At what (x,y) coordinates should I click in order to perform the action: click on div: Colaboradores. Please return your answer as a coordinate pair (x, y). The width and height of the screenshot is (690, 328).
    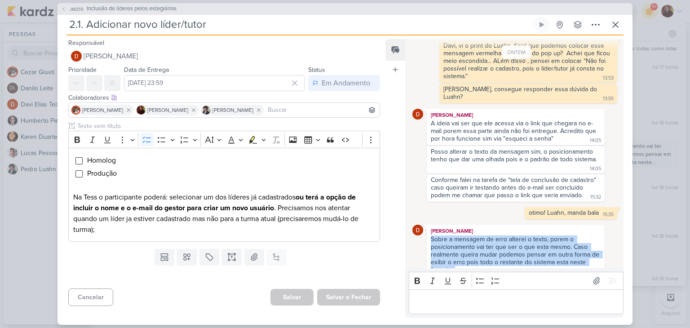
    Looking at the image, I should click on (224, 98).